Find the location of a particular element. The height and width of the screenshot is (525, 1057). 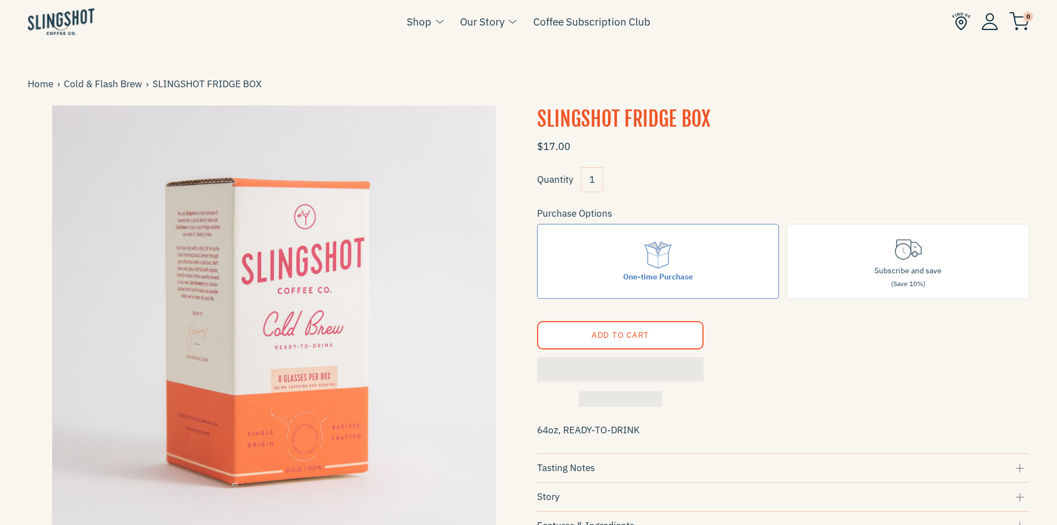

span: Subscribe and save is located at coordinates (908, 270).